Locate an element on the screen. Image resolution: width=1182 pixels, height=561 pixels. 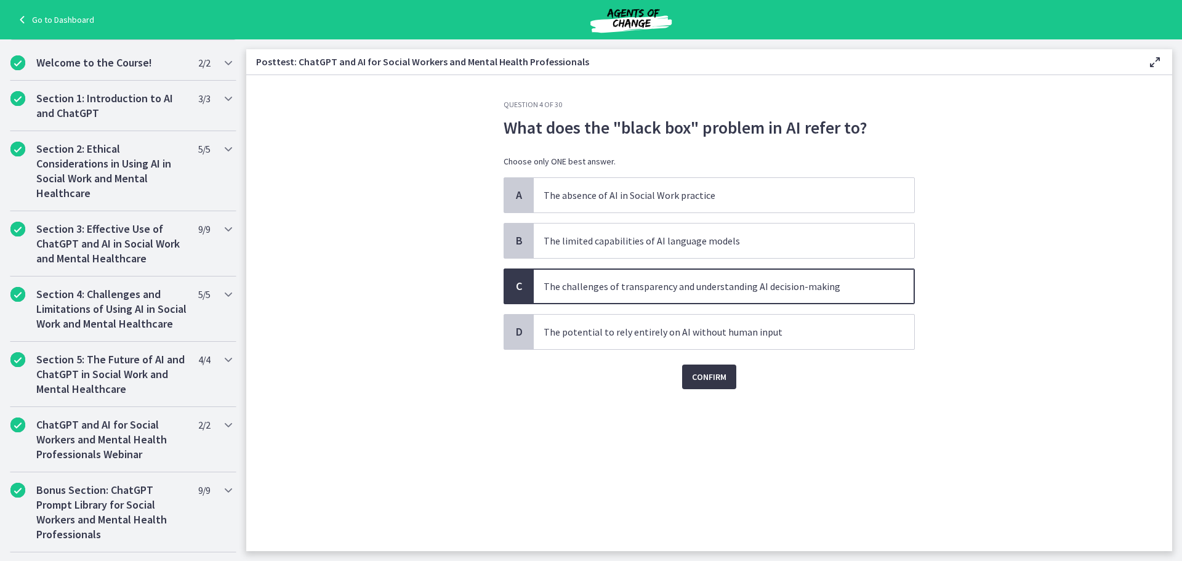
h2: Welcome to the Course! is located at coordinates (111, 63).